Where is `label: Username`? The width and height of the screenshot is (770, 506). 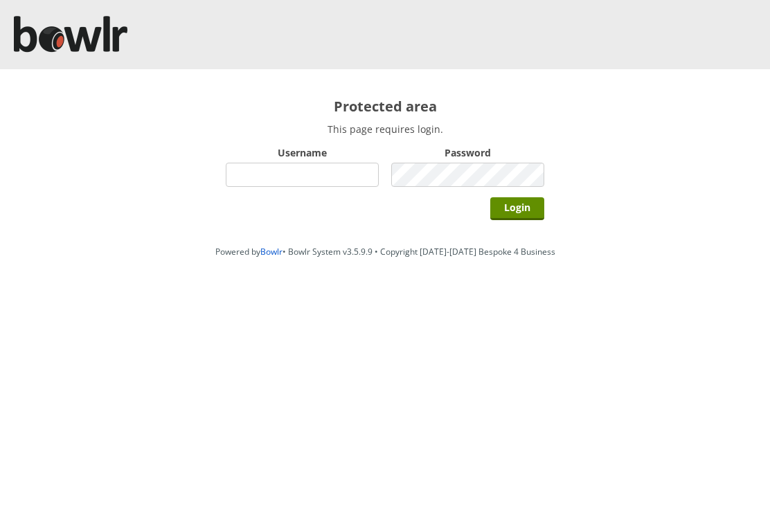 label: Username is located at coordinates (302, 152).